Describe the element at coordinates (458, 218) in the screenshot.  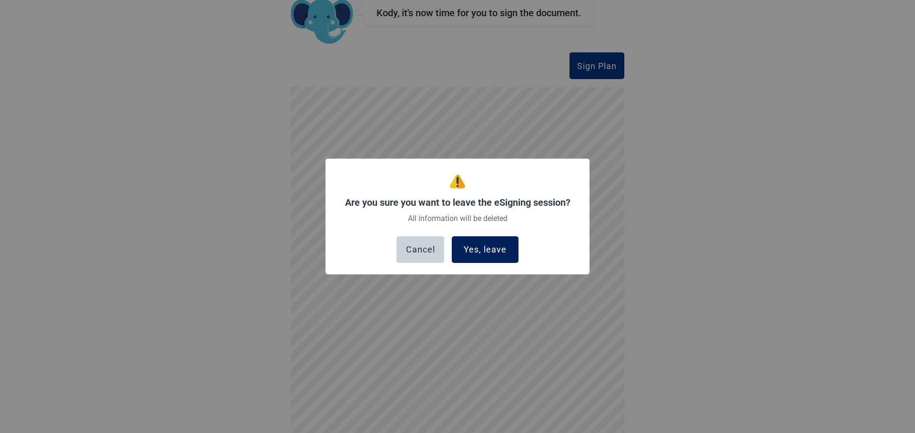
I see `div: All information will be deleted` at that location.